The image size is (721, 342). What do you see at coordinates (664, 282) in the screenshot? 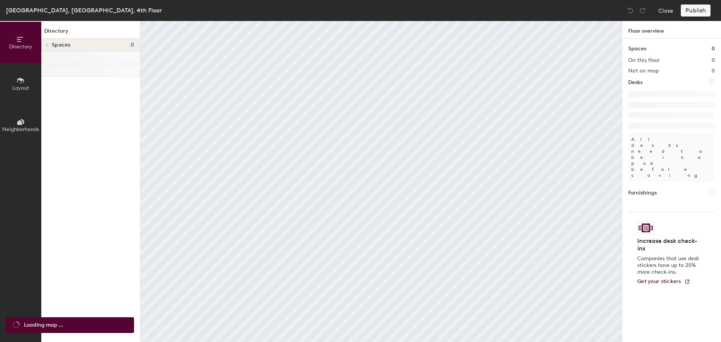
I see `a: Get your stickers` at bounding box center [664, 282].